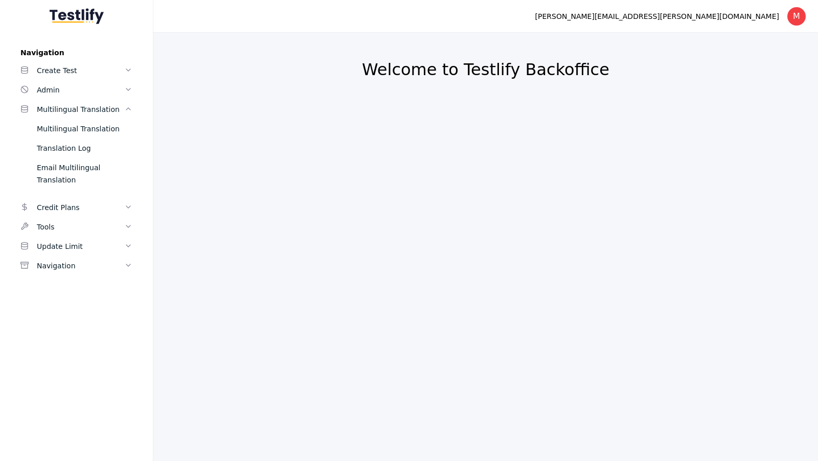 The height and width of the screenshot is (461, 818). Describe the element at coordinates (84, 148) in the screenshot. I see `div: Translation Log` at that location.